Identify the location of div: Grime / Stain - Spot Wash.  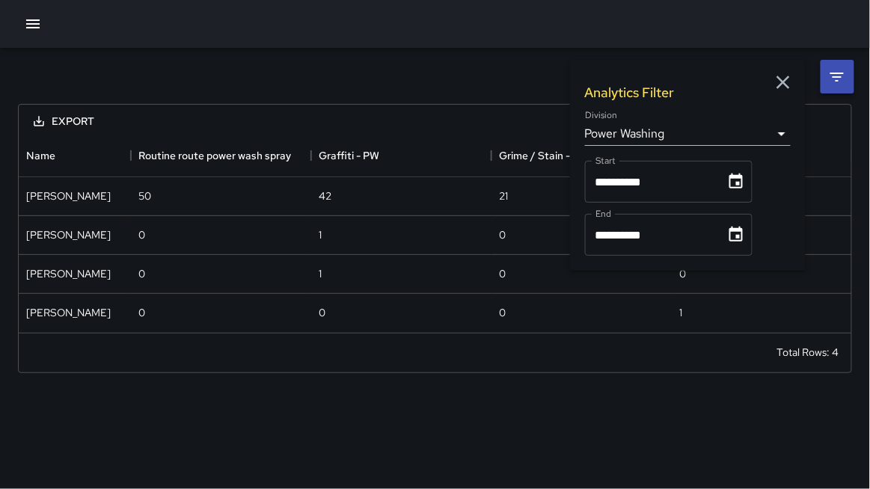
(561, 156).